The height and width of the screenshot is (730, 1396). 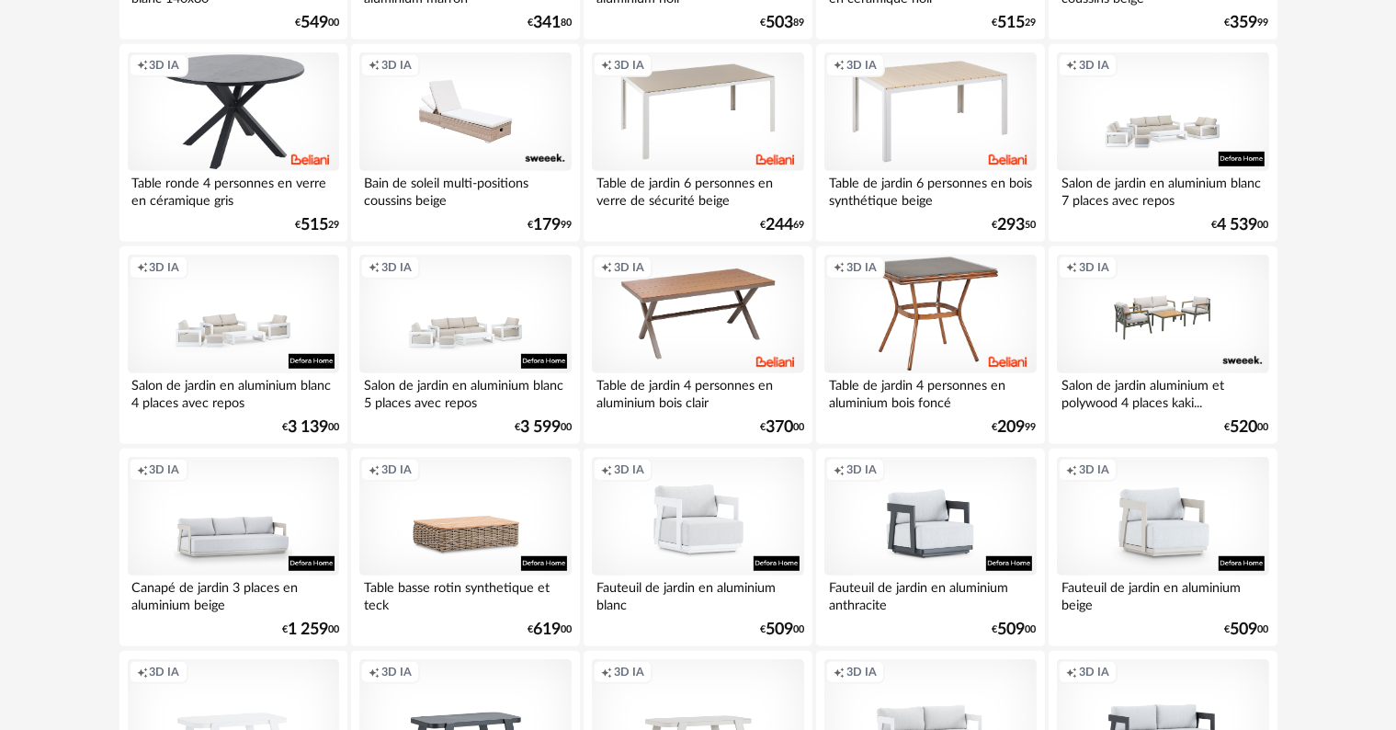 What do you see at coordinates (930, 346) in the screenshot?
I see `a: Creation icon 3D IA Table de jardin 4 personnes en aluminium bois foncé €20999` at bounding box center [930, 346].